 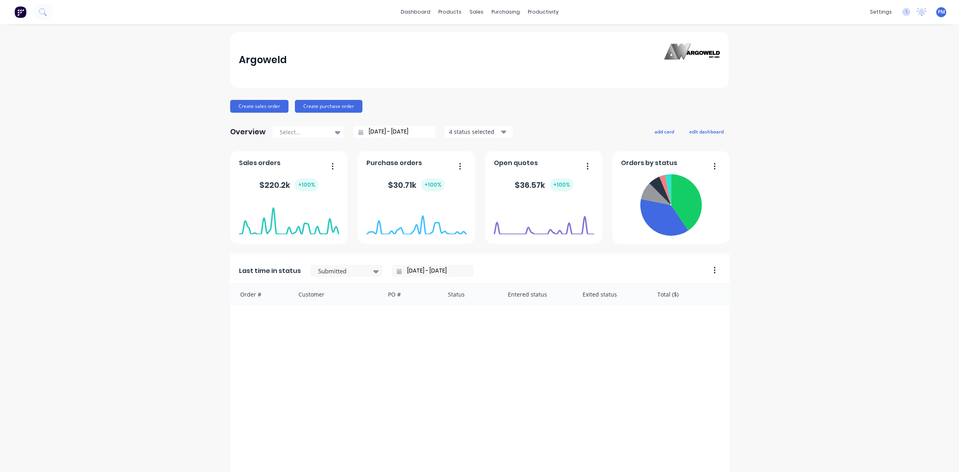 I want to click on div: $ 220.2k, so click(x=289, y=185).